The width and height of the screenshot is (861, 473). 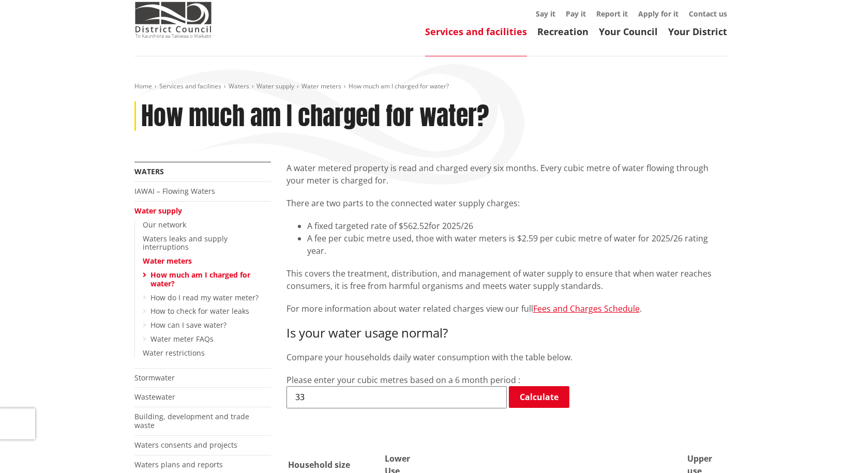 What do you see at coordinates (659, 13) in the screenshot?
I see `a: Apply for it` at bounding box center [659, 13].